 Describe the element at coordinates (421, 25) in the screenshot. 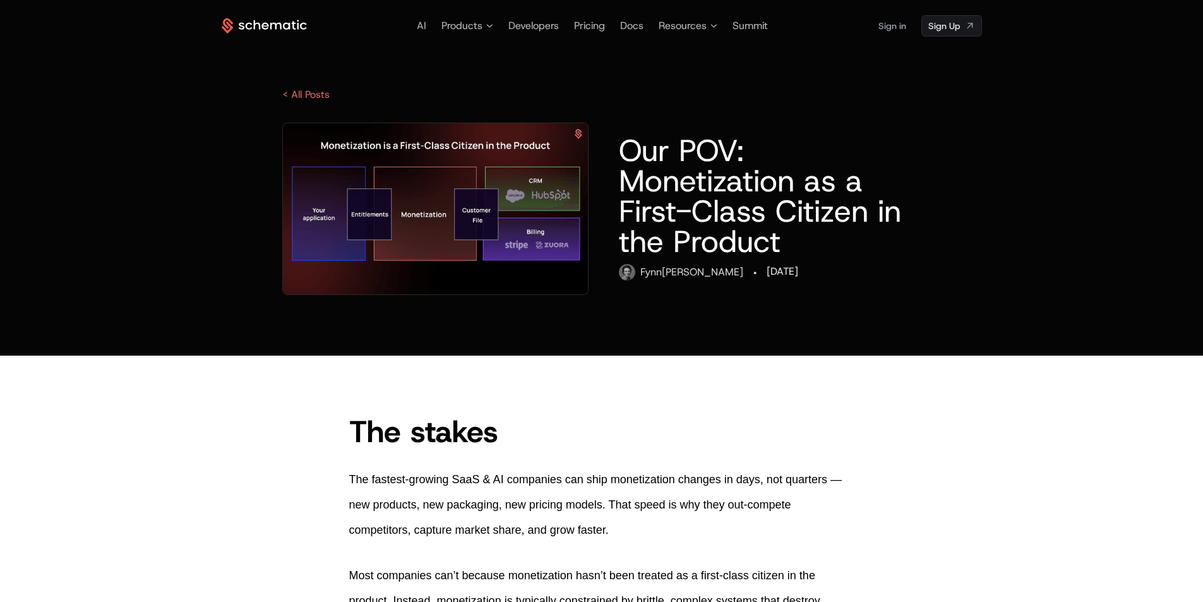

I see `span: AI` at that location.